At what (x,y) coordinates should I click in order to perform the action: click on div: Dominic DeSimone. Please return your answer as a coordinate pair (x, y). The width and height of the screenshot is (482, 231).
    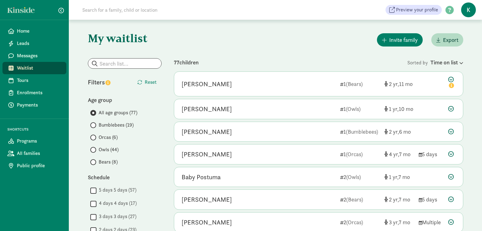
    Looking at the image, I should click on (207, 222).